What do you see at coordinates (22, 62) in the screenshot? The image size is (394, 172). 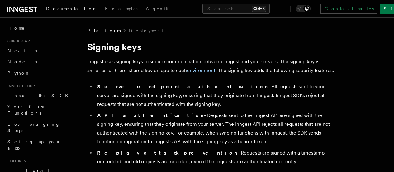 I see `span: Node.js` at bounding box center [22, 62].